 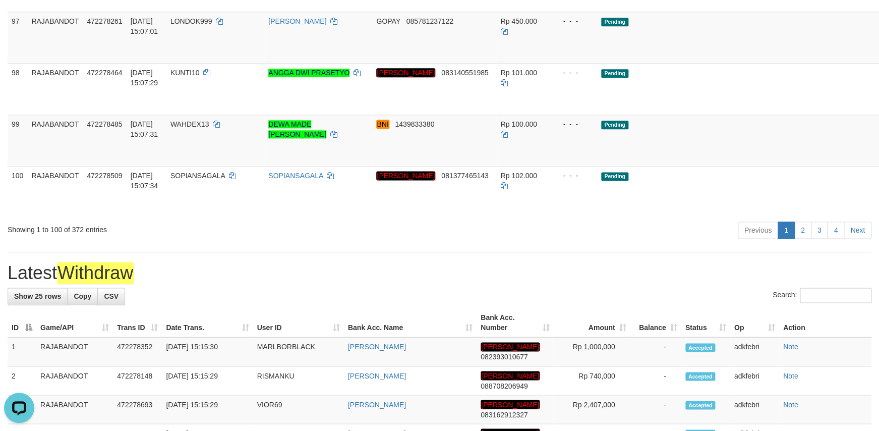 I want to click on th: Bank Acc. Number: activate to sort column ascending, so click(x=515, y=322).